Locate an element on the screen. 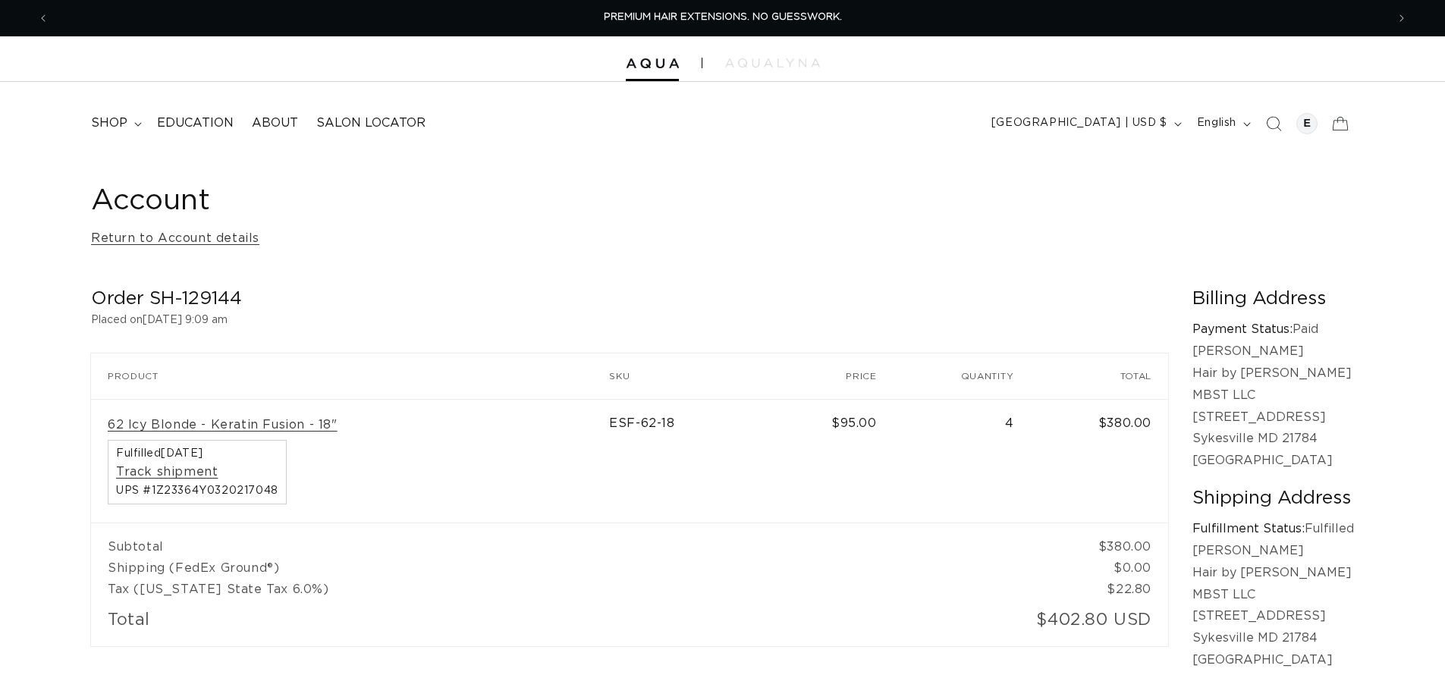 The image size is (1445, 697). th: SKU is located at coordinates (690, 376).